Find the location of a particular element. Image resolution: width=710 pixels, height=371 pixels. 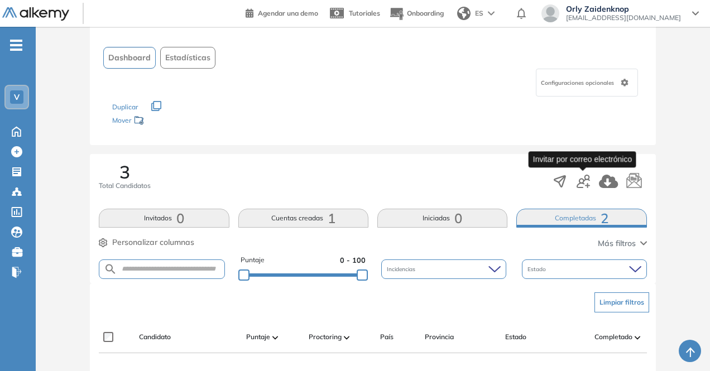

div: Widget de chat is located at coordinates (682, 344).